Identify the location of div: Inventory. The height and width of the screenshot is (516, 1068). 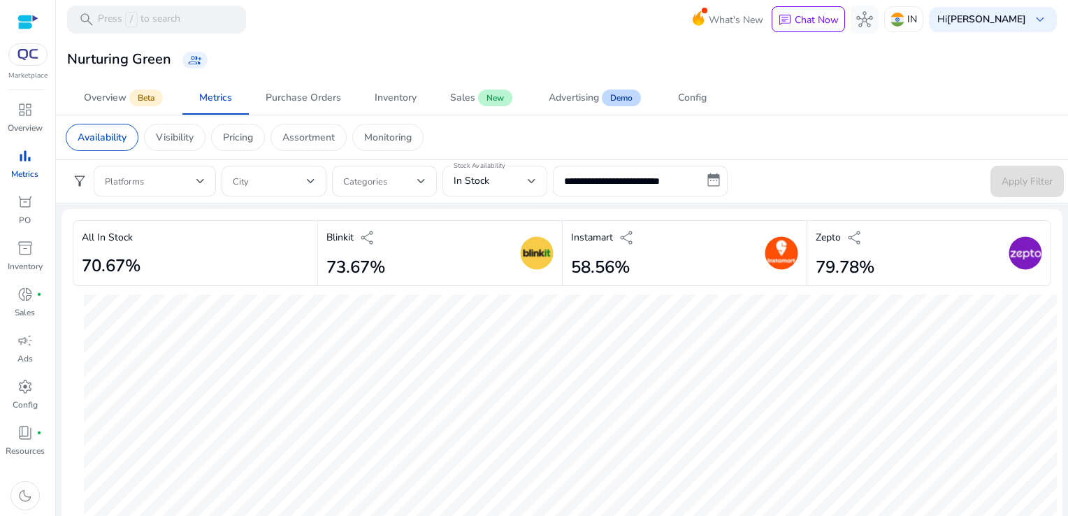
(395, 98).